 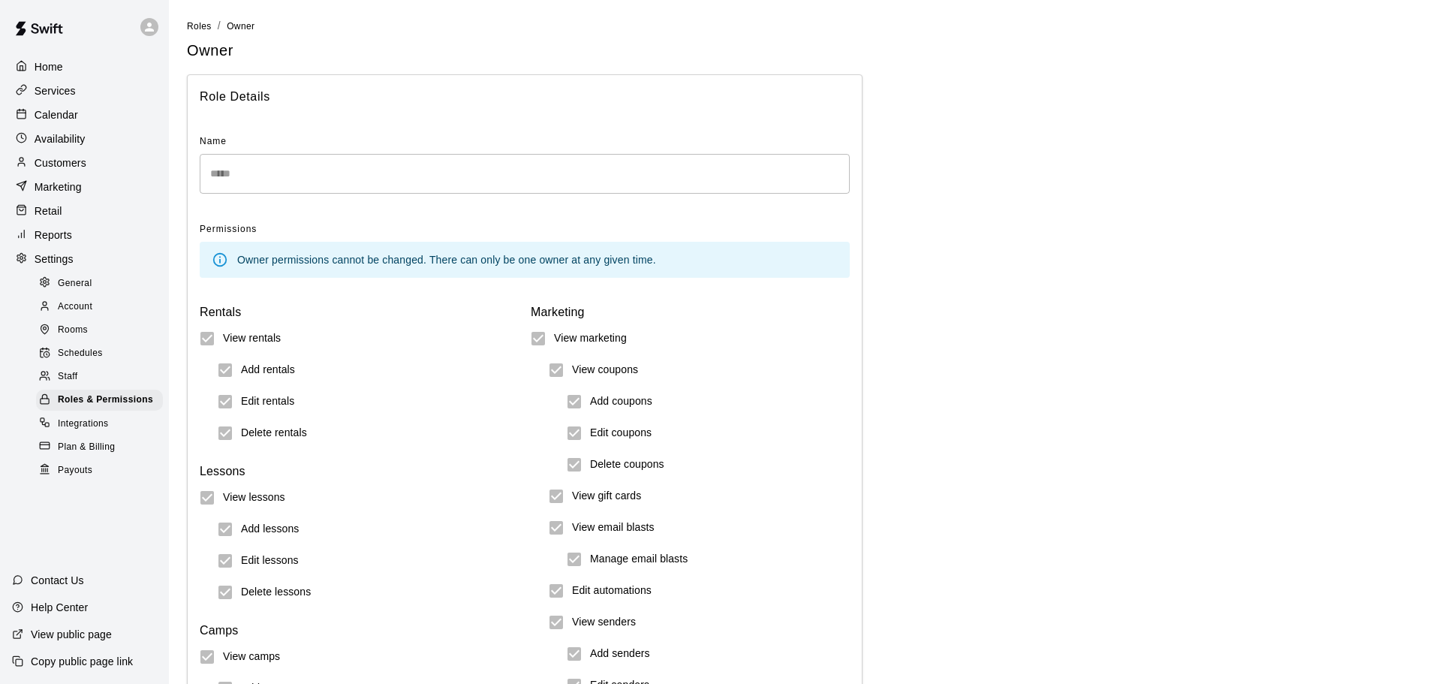 I want to click on a: Plan & Billing, so click(x=102, y=447).